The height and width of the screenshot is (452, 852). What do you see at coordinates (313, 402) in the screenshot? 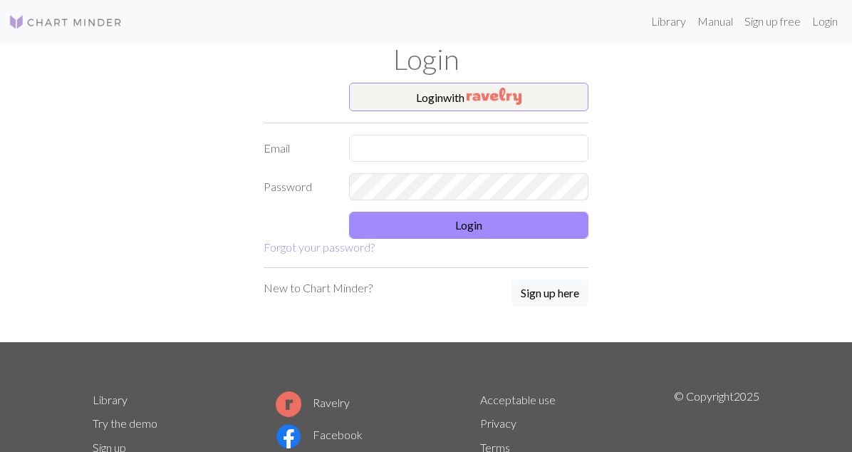
I see `a: Ravelry` at bounding box center [313, 402].